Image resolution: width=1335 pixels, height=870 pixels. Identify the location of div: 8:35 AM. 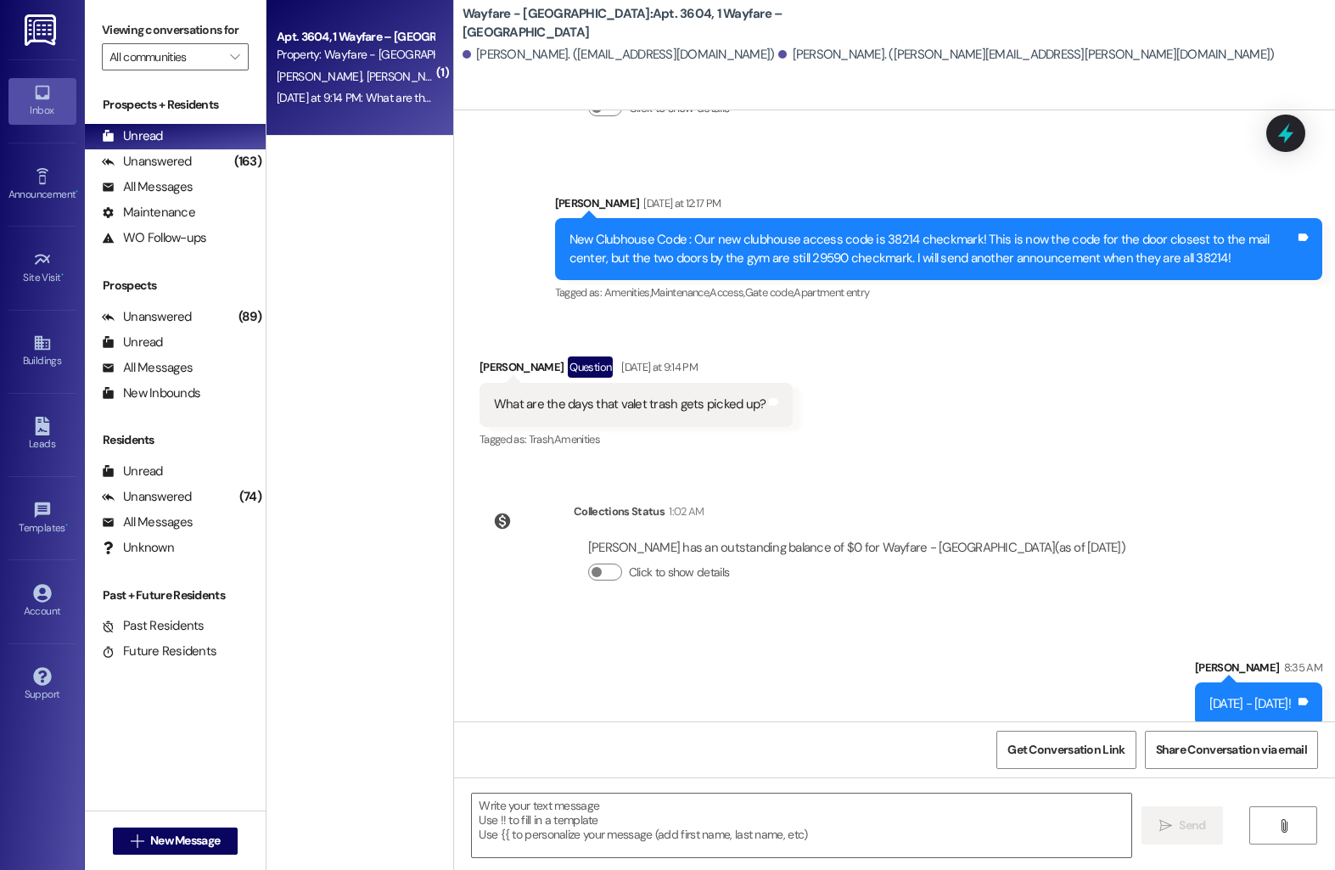
(1301, 667).